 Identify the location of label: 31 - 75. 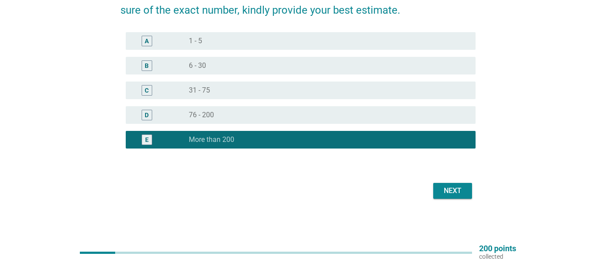
(199, 90).